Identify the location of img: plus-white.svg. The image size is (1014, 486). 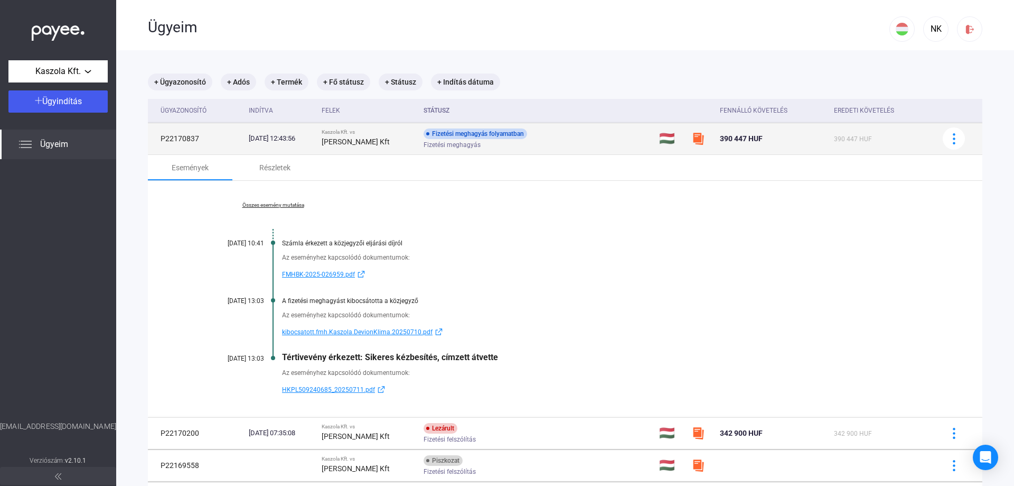
(39, 100).